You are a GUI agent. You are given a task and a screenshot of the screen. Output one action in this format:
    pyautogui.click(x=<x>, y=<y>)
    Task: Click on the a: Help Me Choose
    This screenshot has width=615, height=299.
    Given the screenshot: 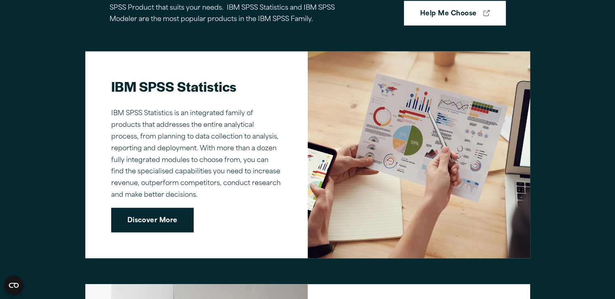 What is the action you would take?
    pyautogui.click(x=455, y=13)
    